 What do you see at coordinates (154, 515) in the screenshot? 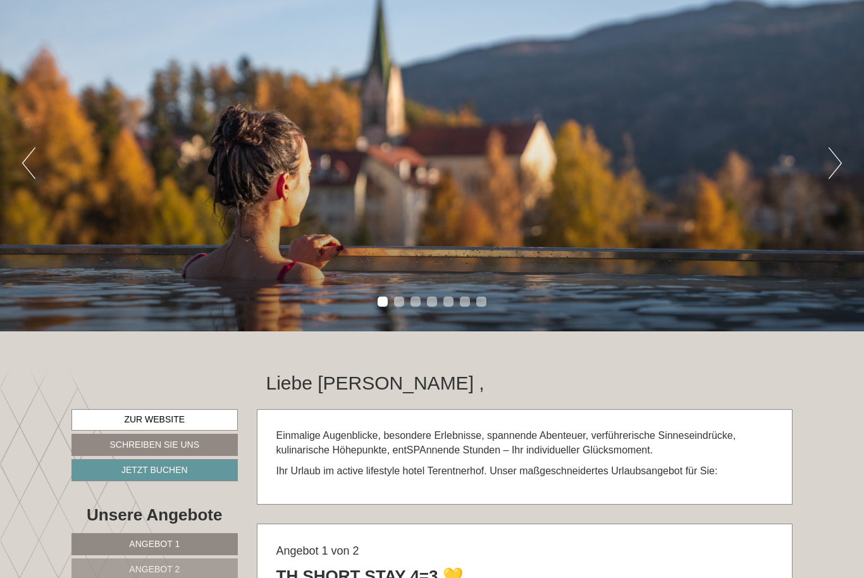
I see `div: Unsere Angebote` at bounding box center [154, 515].